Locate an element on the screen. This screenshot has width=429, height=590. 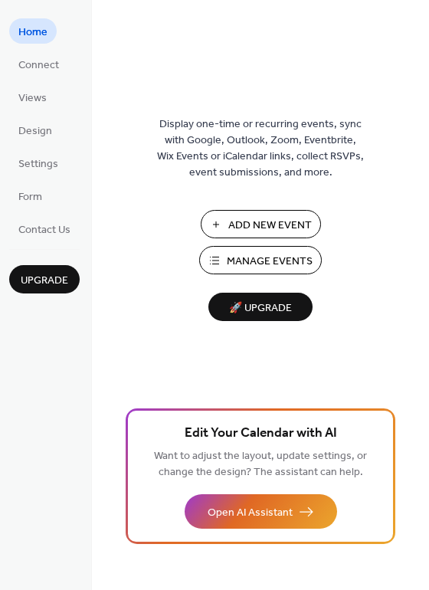
span: Edit Your Calendar with AI is located at coordinates (261, 434).